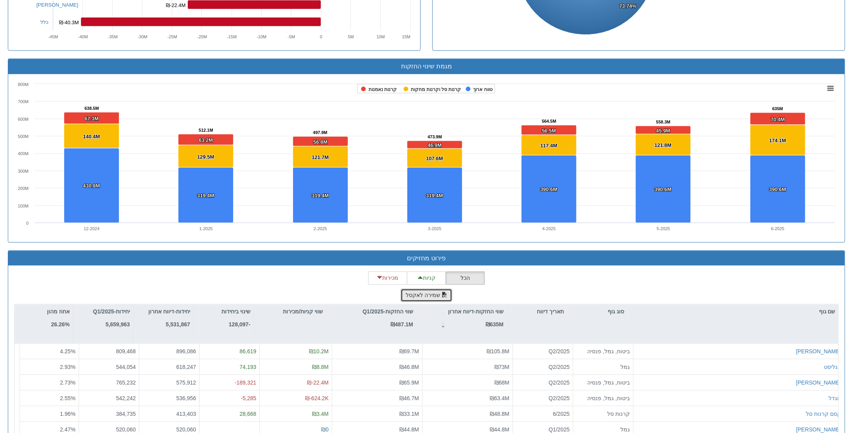 This screenshot has height=433, width=853. Describe the element at coordinates (498, 352) in the screenshot. I see `span: ₪105.8M` at that location.